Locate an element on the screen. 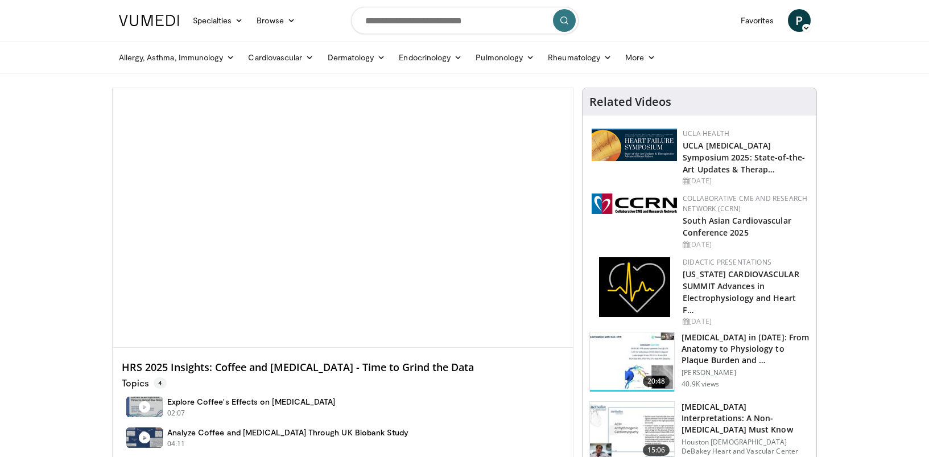  a: Specialties is located at coordinates (218, 20).